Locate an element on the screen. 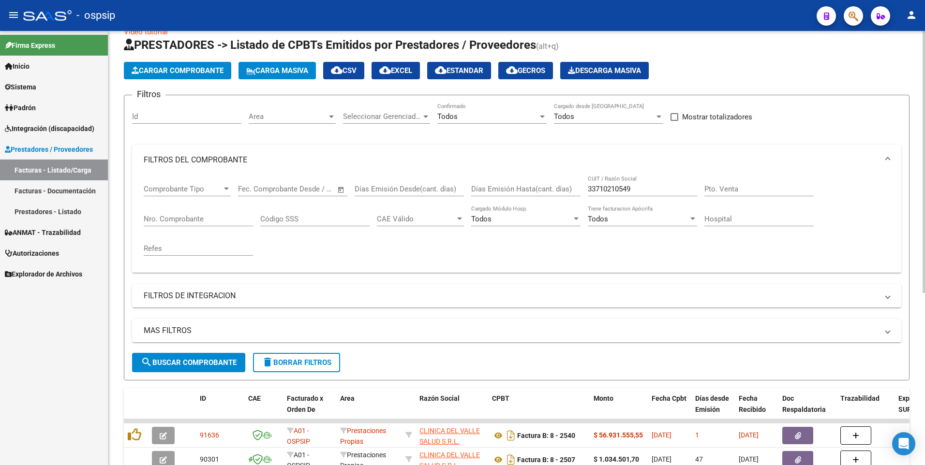 The width and height of the screenshot is (925, 465). span: PRESTADORES -> Listado de CPBTs Emitidos por Prestadores / Proveedores is located at coordinates (330, 45).